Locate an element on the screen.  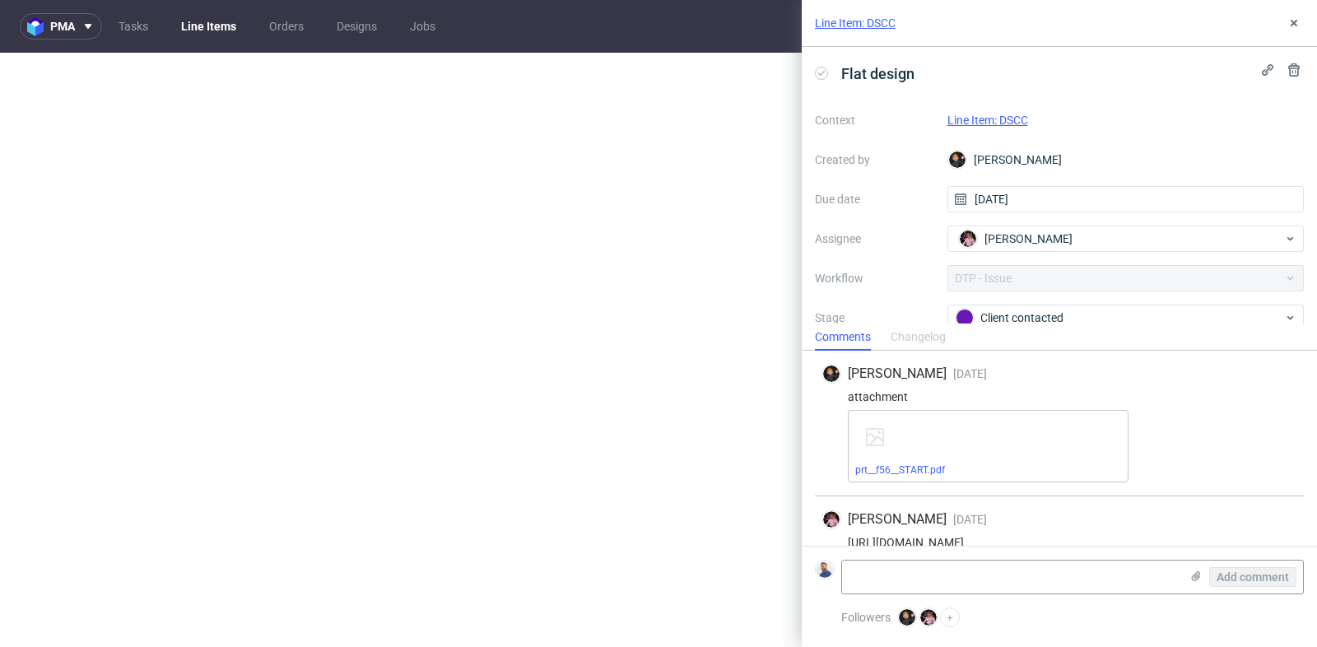
span: Flat design is located at coordinates (877, 73).